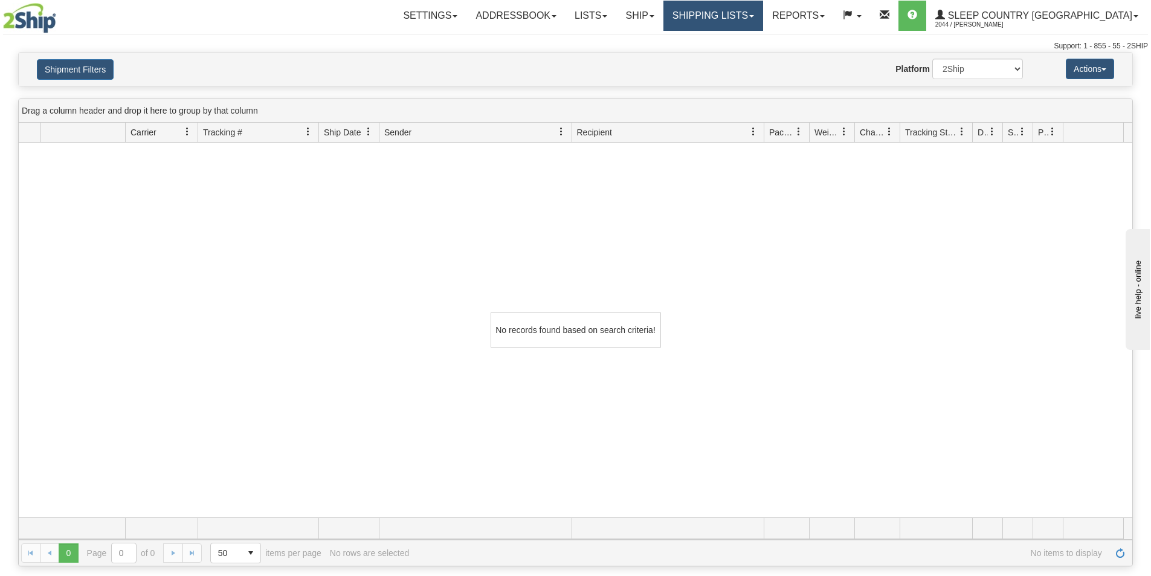  Describe the element at coordinates (370, 553) in the screenshot. I see `div: No rows are selected` at that location.